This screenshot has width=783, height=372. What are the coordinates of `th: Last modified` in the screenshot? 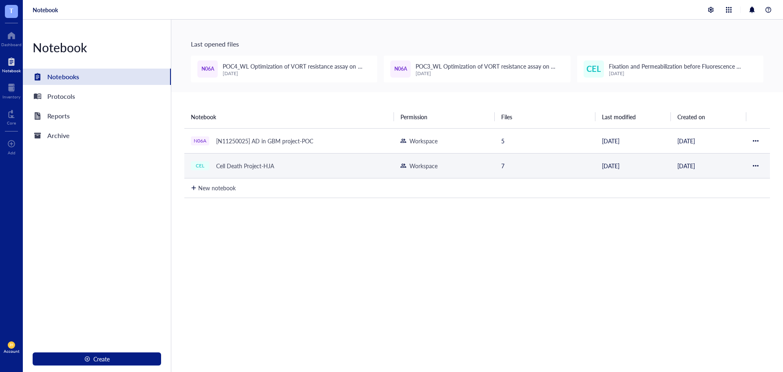 It's located at (633, 117).